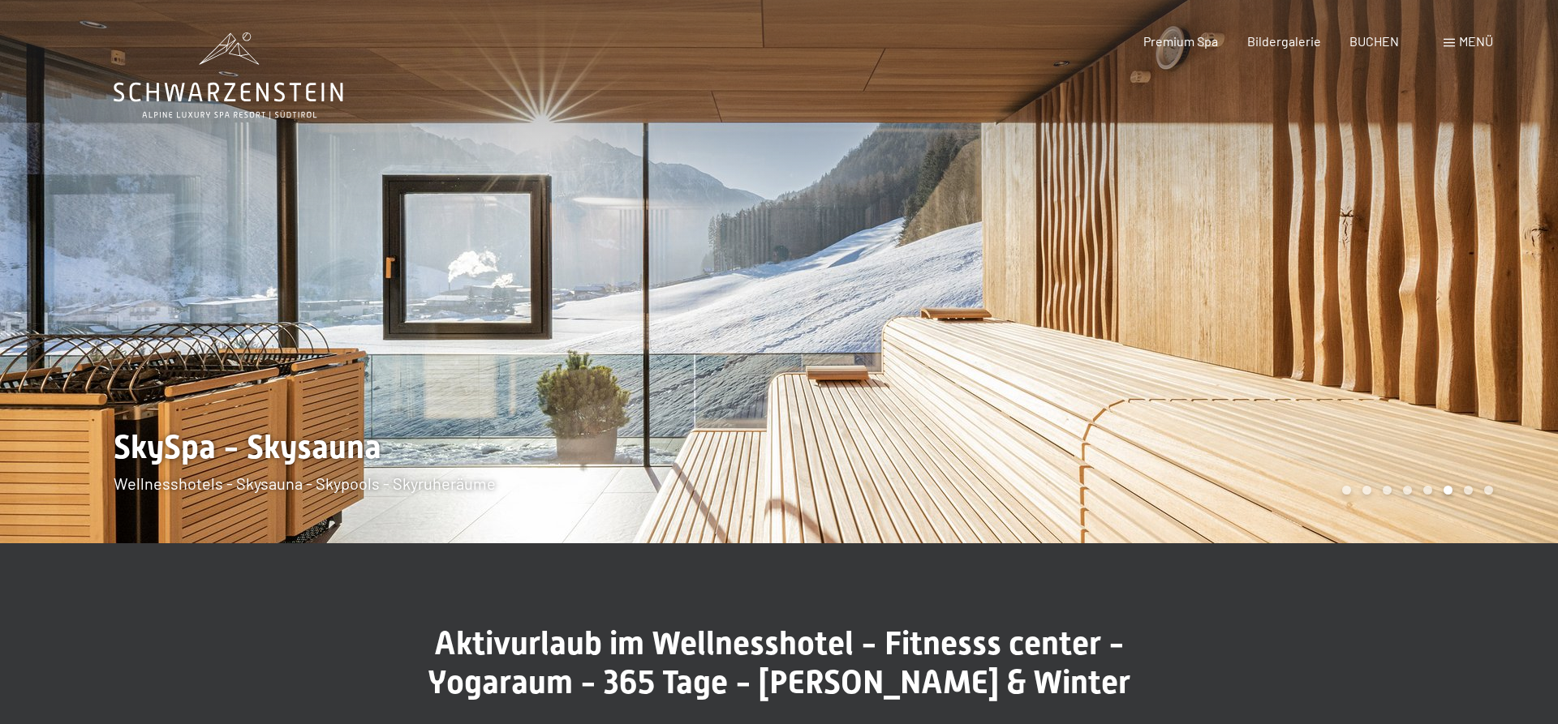 This screenshot has width=1558, height=724. Describe the element at coordinates (1488, 490) in the screenshot. I see `div: Carousel Page 8` at that location.